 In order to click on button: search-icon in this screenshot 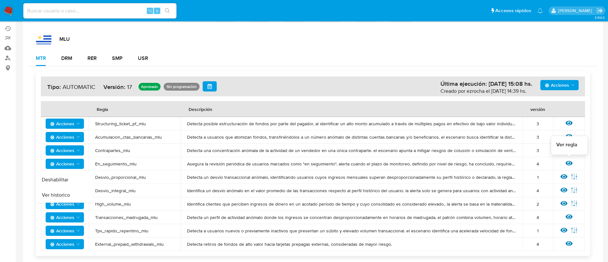, I will do `click(167, 11)`.